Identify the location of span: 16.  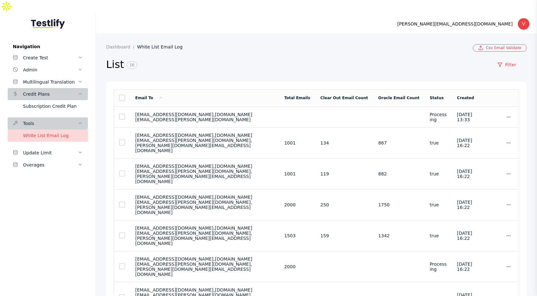
(132, 65).